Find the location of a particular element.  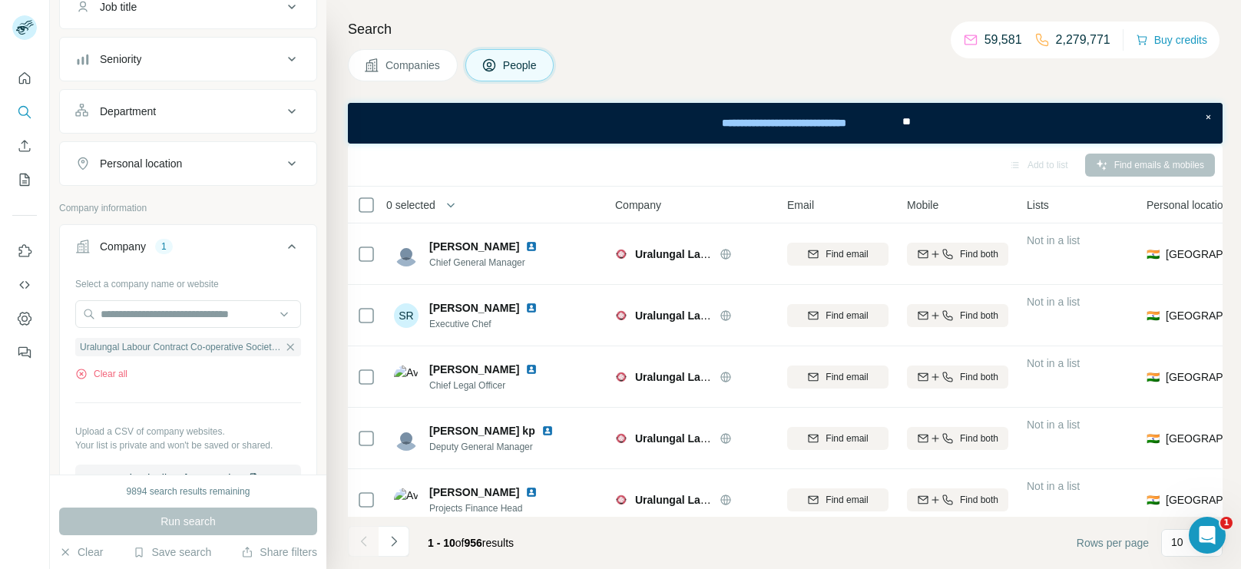

button: Enrich CSV is located at coordinates (25, 146).